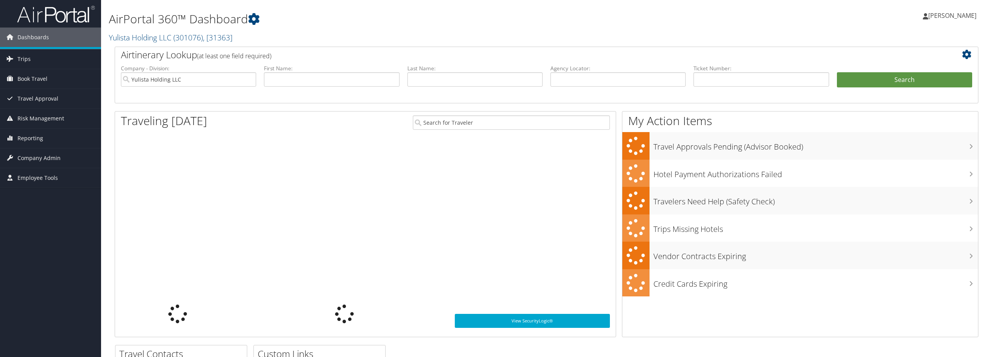 This screenshot has width=992, height=357. I want to click on h3: Vendor Contracts Expiring, so click(816, 255).